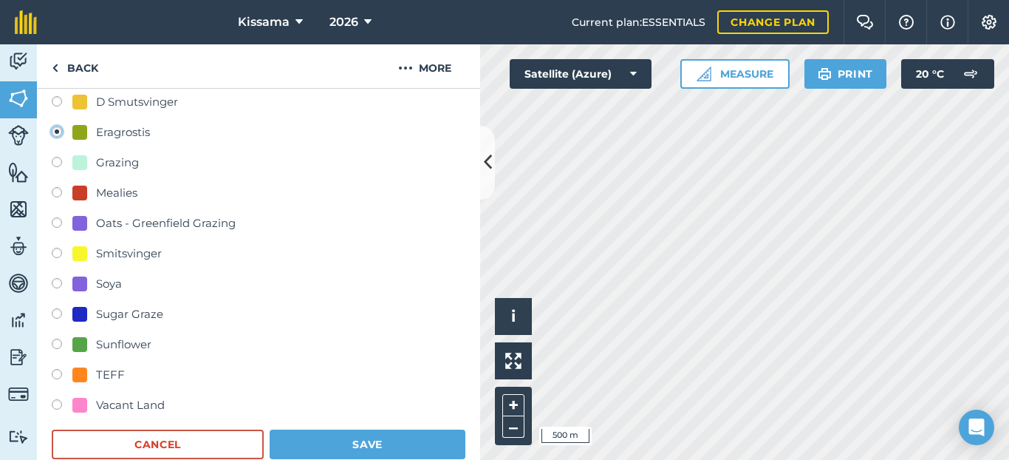  What do you see at coordinates (109, 284) in the screenshot?
I see `div: Soya` at bounding box center [109, 284].